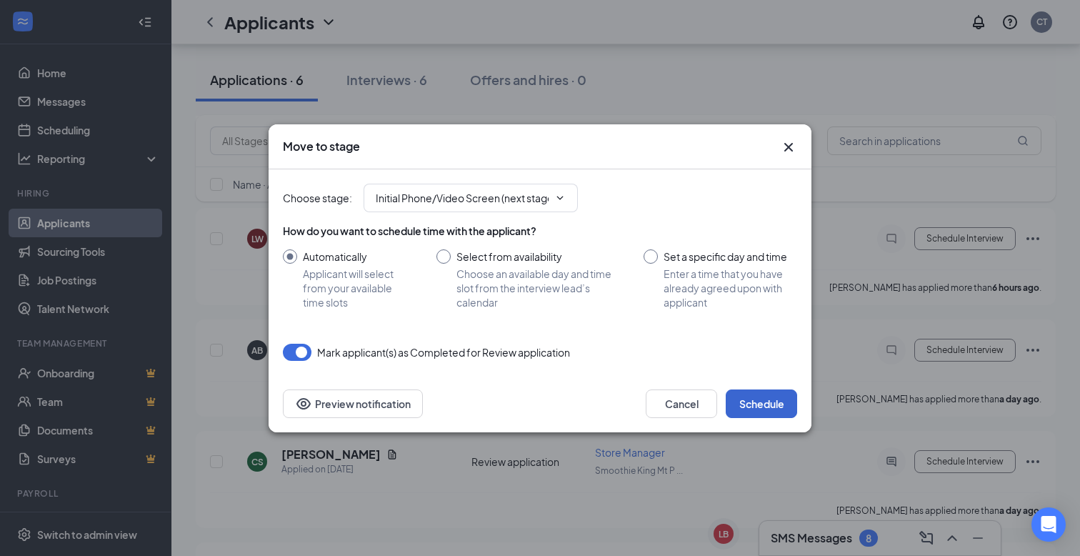 This screenshot has width=1080, height=556. Describe the element at coordinates (789, 147) in the screenshot. I see `svg: Cross` at that location.